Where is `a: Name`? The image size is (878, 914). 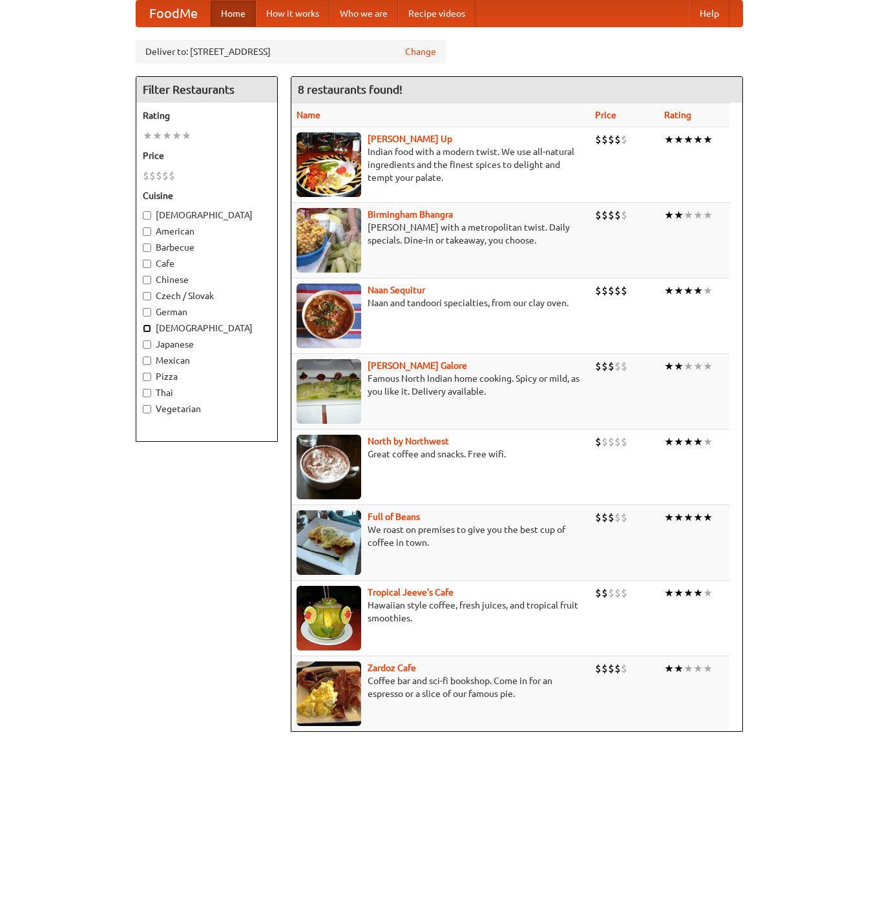 a: Name is located at coordinates (308, 115).